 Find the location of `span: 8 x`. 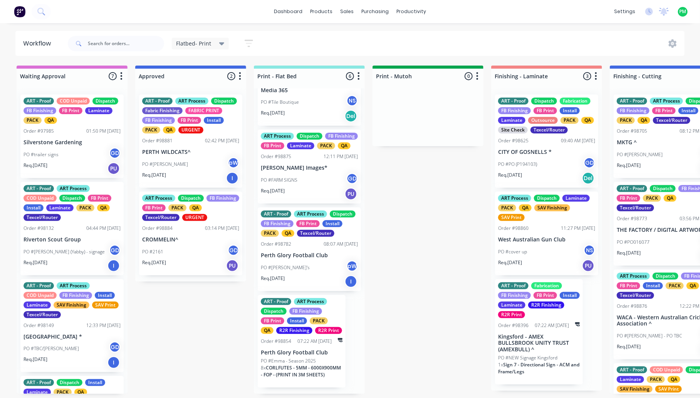

span: 8 x is located at coordinates (263, 367).